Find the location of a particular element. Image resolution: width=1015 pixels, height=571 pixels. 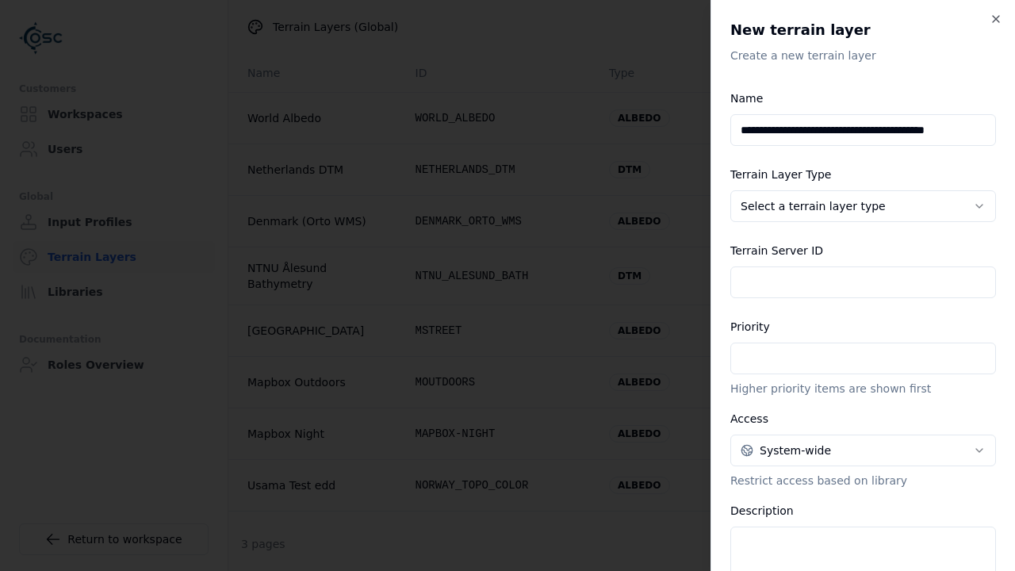

p: Higher priority items are shown first is located at coordinates (863, 389).